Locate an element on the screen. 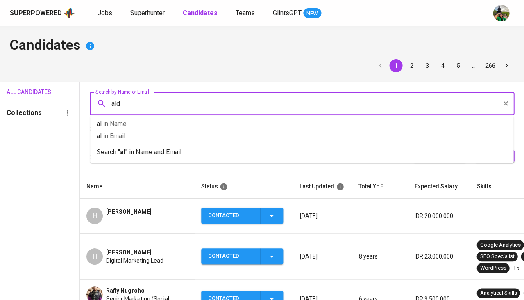 The height and width of the screenshot is (300, 524). div: SEO Specialist is located at coordinates (497, 256).